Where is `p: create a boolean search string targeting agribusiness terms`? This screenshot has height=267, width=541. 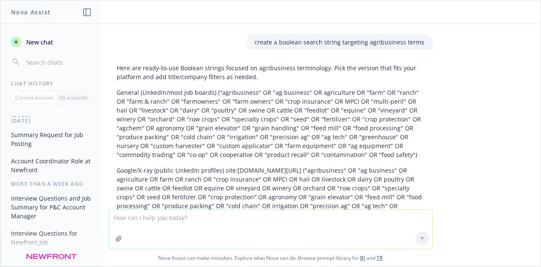 p: create a boolean search string targeting agribusiness terms is located at coordinates (340, 42).